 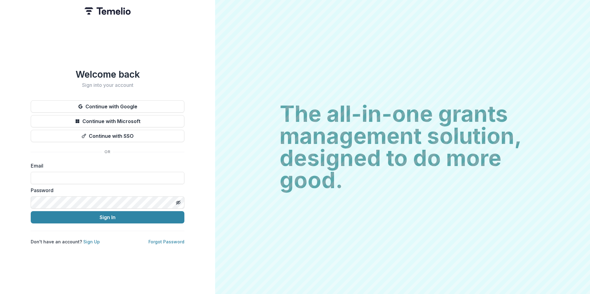 I want to click on button: Continue with SSO, so click(x=108, y=136).